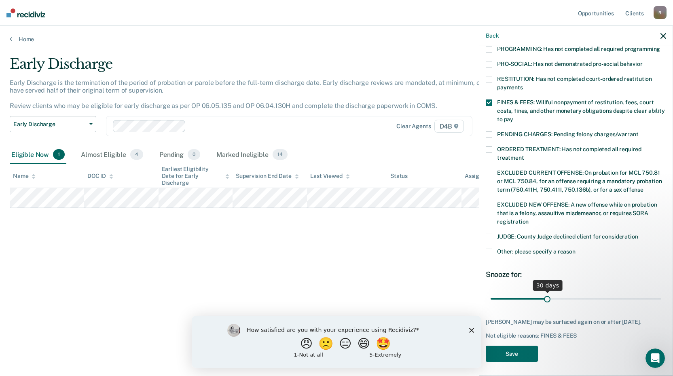 The image size is (673, 376). Describe the element at coordinates (280, 154) in the screenshot. I see `span: 14` at that location.